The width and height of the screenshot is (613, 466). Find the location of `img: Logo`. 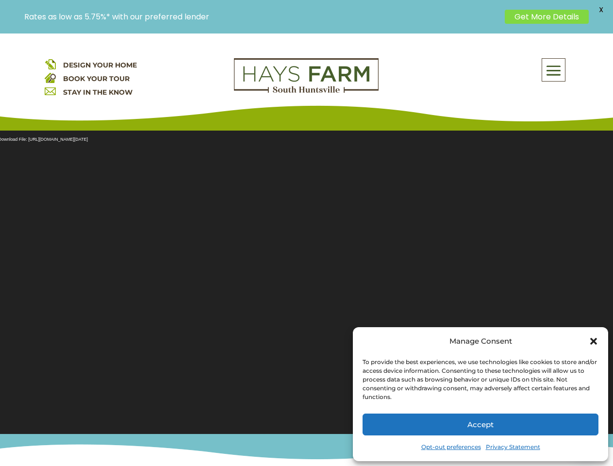

img: Logo is located at coordinates (306, 76).